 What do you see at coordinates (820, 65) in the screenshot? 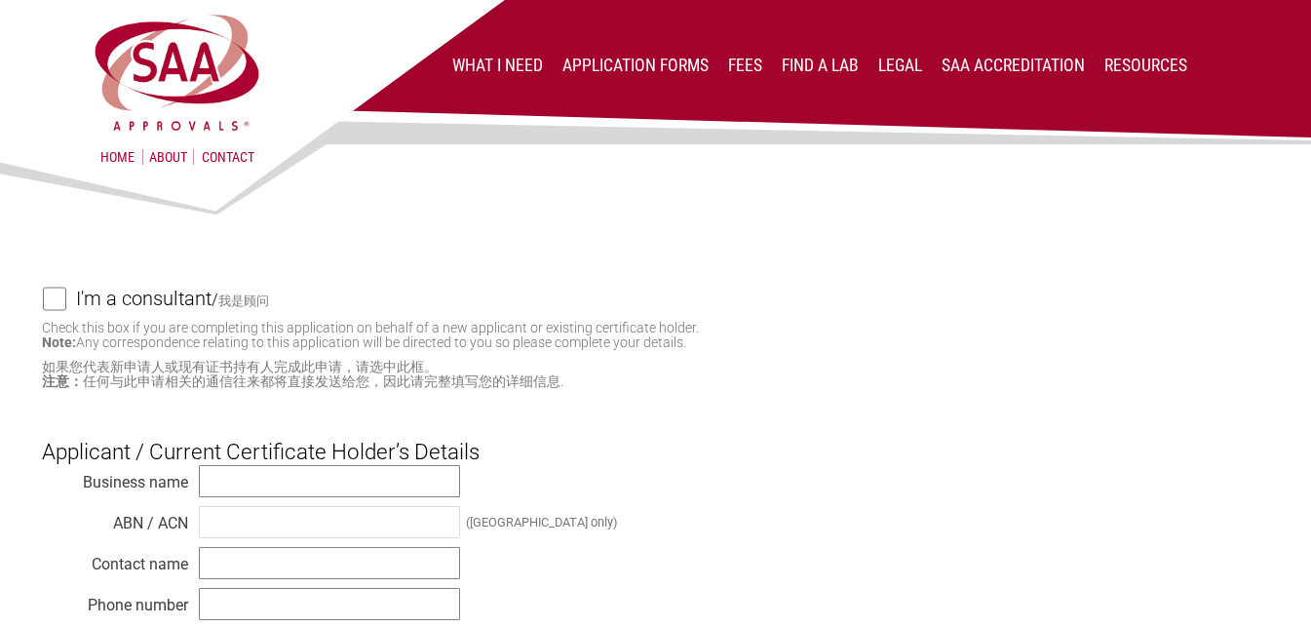
I see `a: Find a lab` at bounding box center [820, 65].